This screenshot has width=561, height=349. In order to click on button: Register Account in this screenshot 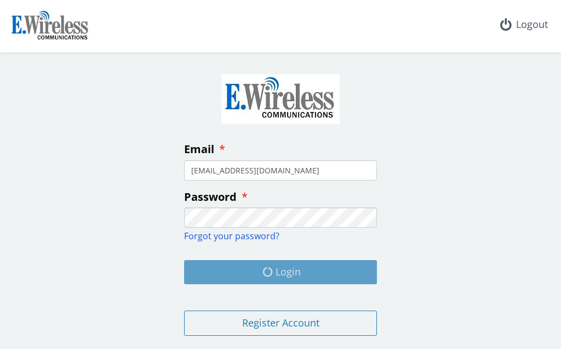, I will do `click(281, 323)`.